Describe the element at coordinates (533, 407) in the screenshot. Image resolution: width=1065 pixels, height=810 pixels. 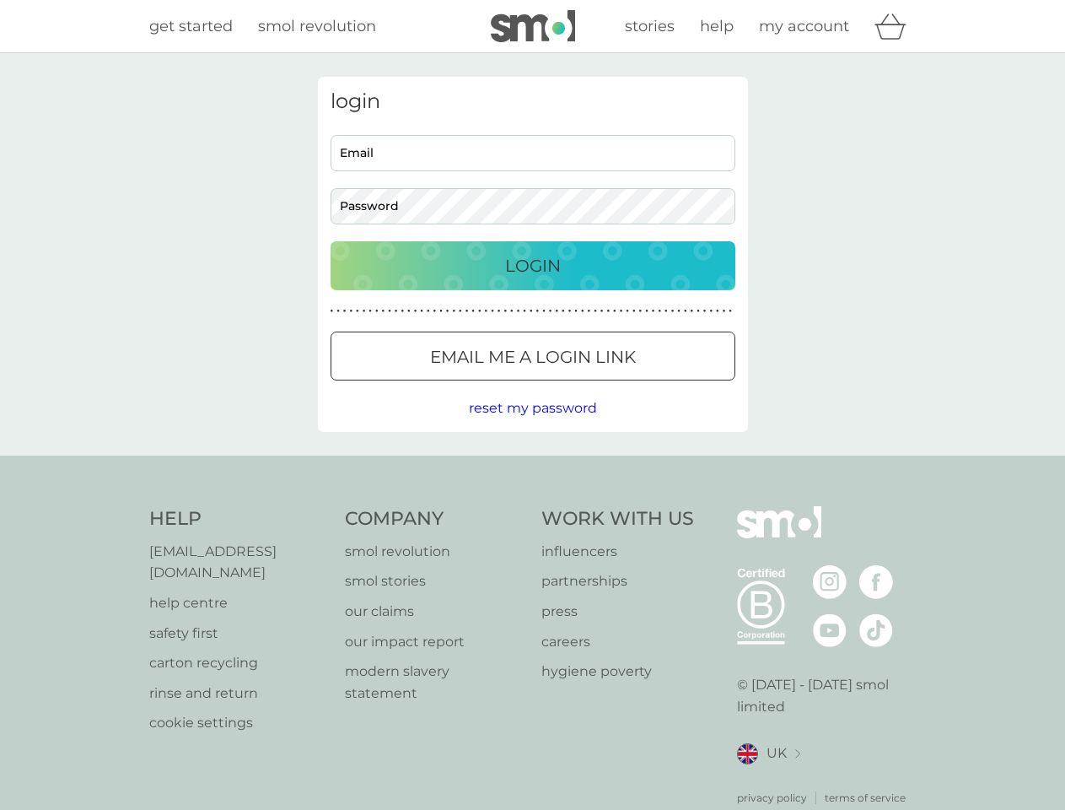
I see `span: reset my password` at that location.